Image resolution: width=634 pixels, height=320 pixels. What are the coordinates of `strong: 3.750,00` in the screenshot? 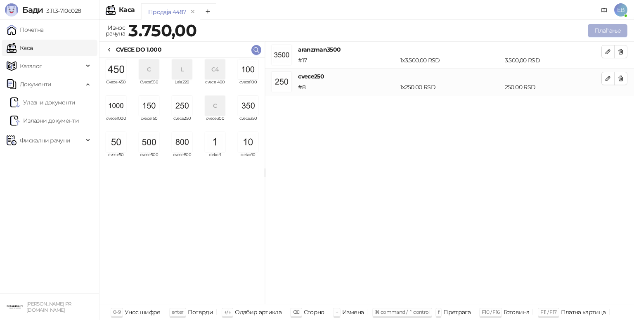 It's located at (162, 30).